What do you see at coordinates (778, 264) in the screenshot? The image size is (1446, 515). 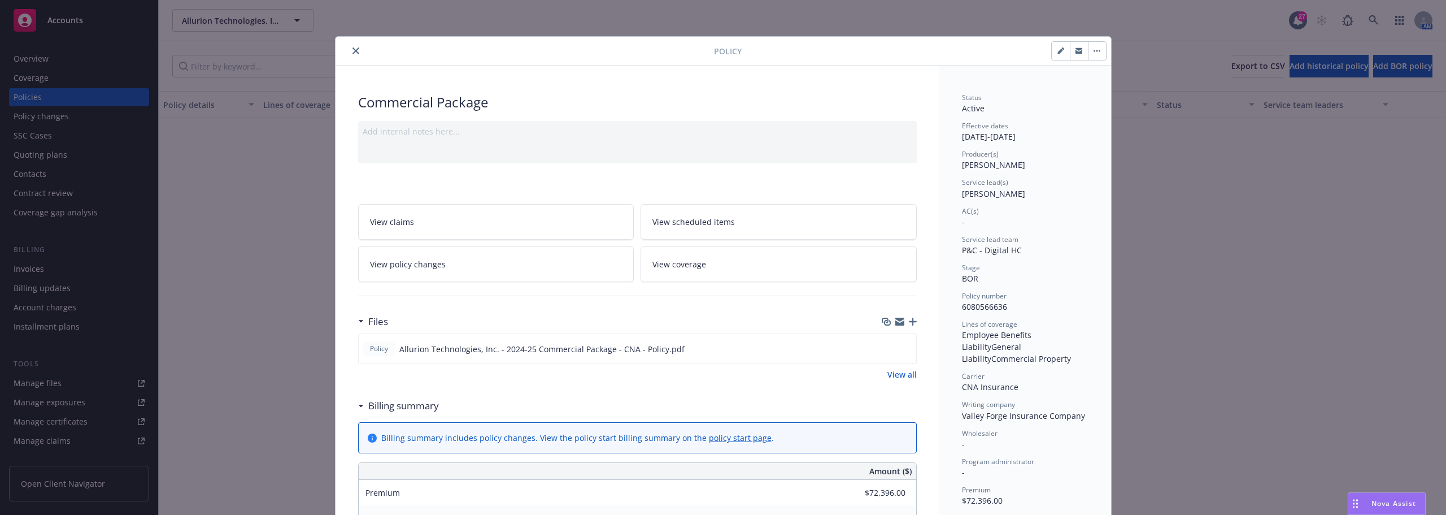 I see `a: View coverage` at bounding box center [778, 264].